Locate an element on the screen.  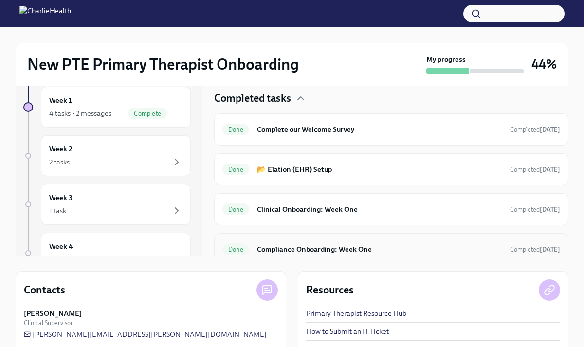
span: Complete is located at coordinates (147, 113).